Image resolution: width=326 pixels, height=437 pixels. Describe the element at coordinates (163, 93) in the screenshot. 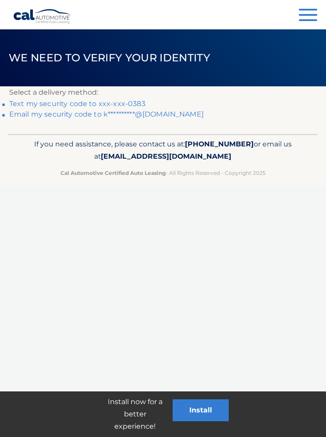

I see `p: Select a delivery method:` at that location.